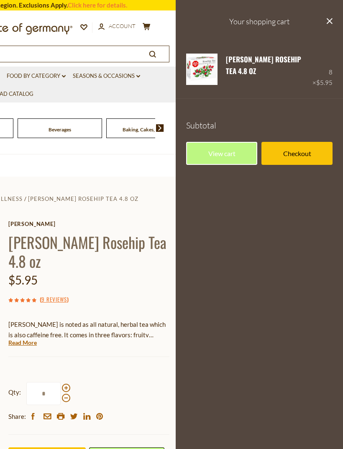 Image resolution: width=343 pixels, height=449 pixels. What do you see at coordinates (201, 125) in the screenshot?
I see `span: Subtotal` at bounding box center [201, 125].